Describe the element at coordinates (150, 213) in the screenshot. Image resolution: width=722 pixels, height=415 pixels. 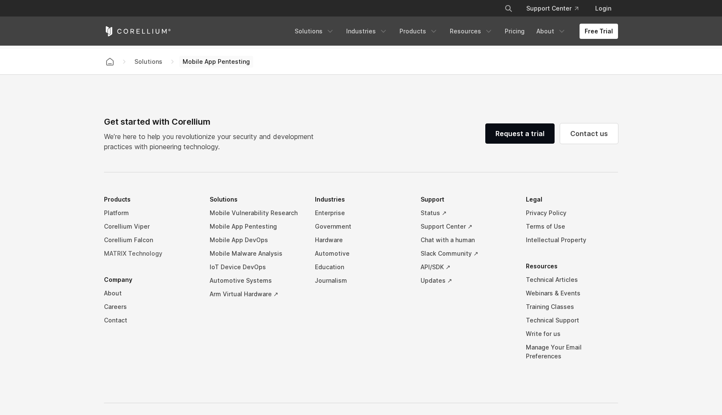
I see `a: Platform` at that location.